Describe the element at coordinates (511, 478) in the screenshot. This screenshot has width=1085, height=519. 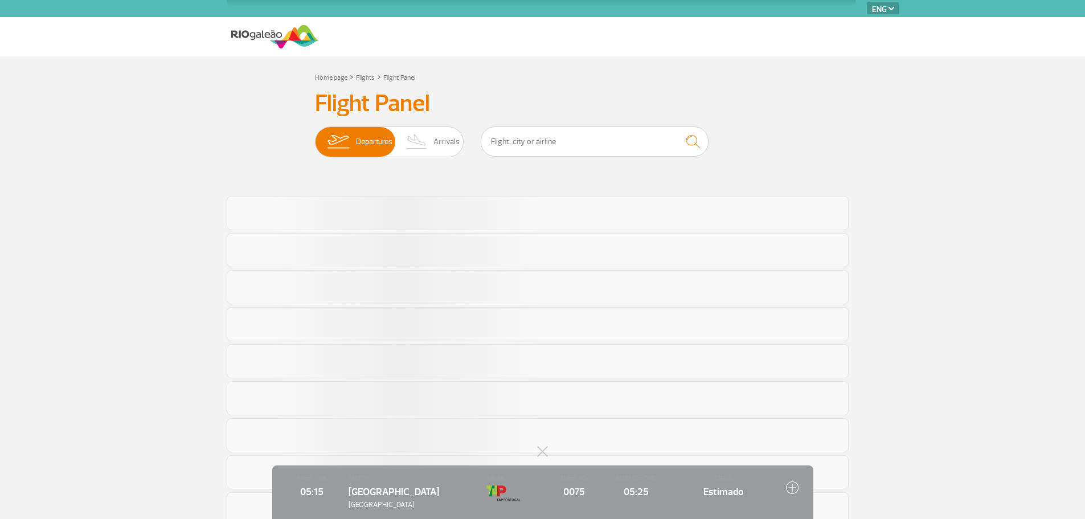
I see `span: AIRLINE` at that location.